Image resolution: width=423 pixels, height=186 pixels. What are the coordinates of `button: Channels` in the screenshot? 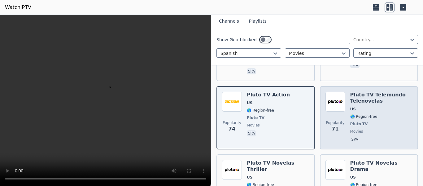 It's located at (229, 21).